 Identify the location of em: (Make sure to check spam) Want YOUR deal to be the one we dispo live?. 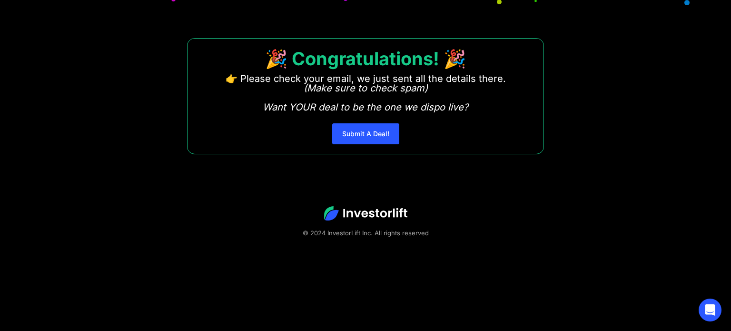
(365, 98).